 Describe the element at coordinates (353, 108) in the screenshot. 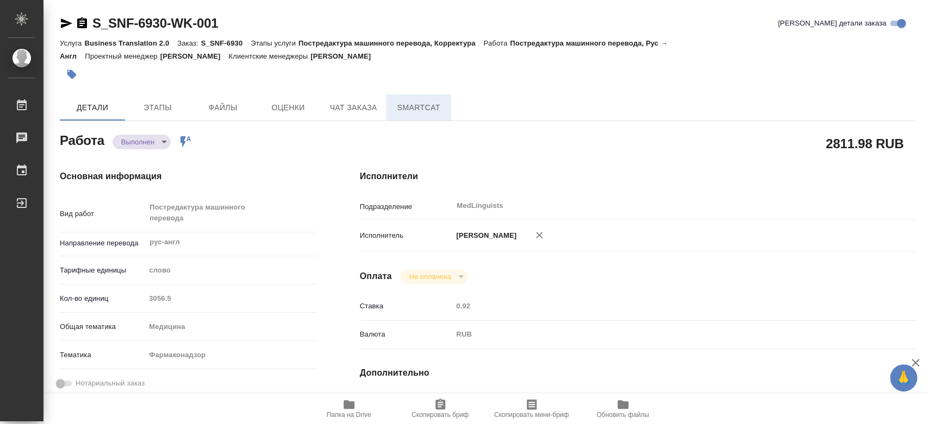

I see `span: Чат заказа` at that location.